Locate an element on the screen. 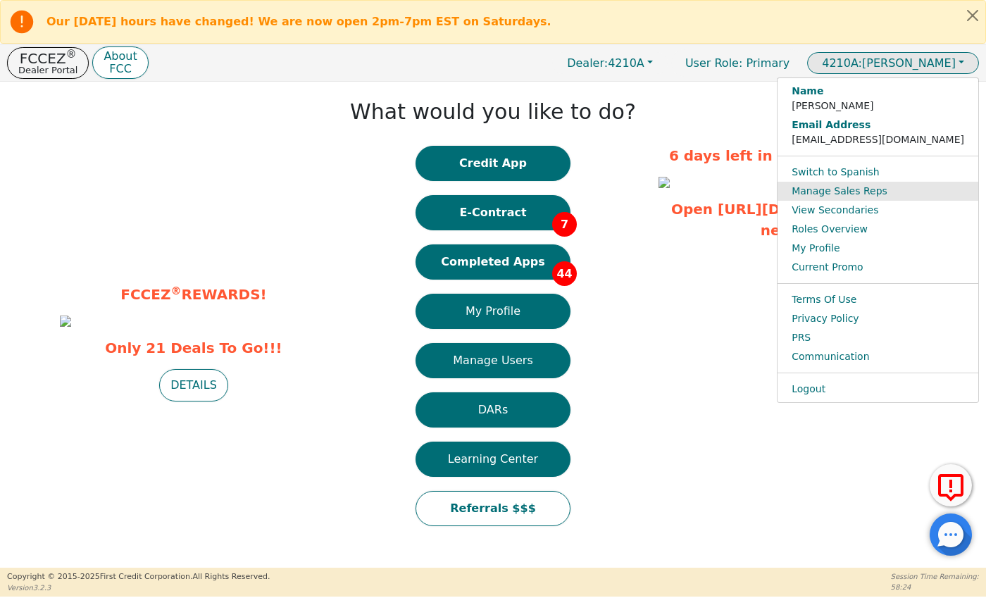 The width and height of the screenshot is (986, 598). button: DETAILS is located at coordinates (194, 385).